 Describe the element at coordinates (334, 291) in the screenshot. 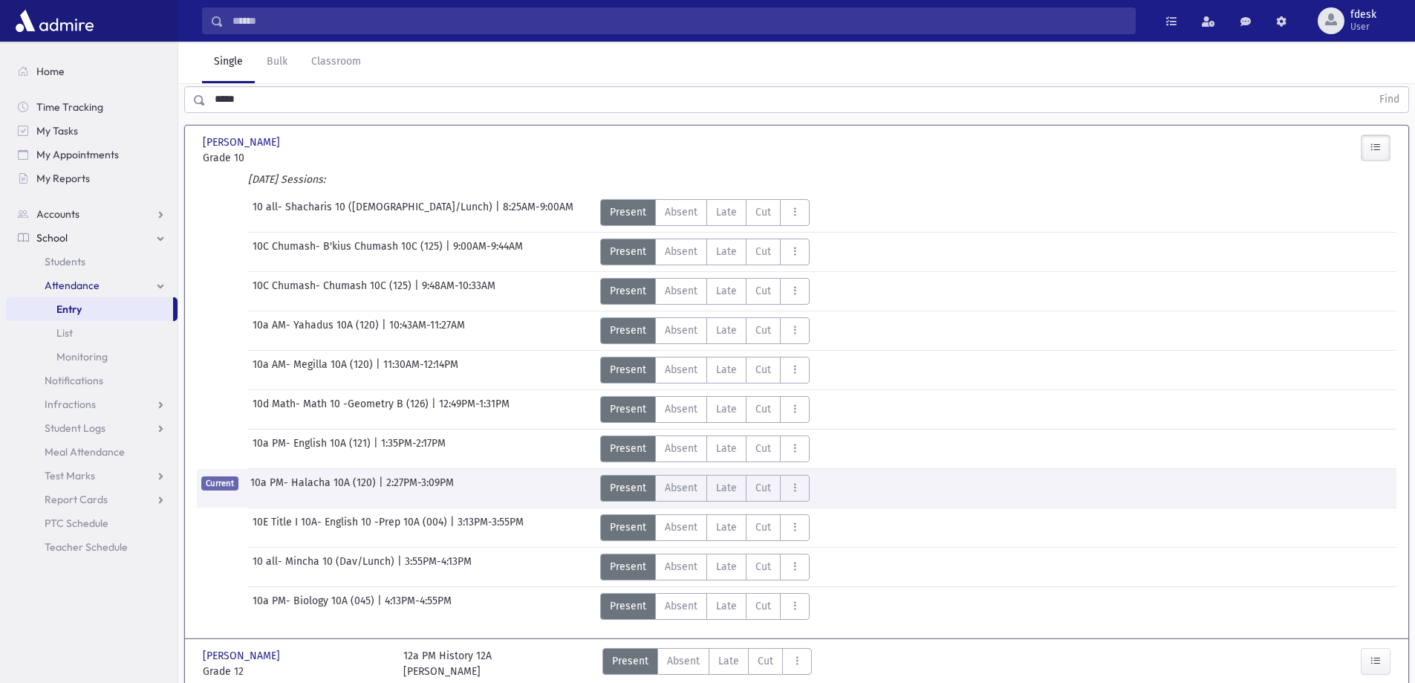

I see `span: 10C Chumash- Chumash 10C (125)` at that location.